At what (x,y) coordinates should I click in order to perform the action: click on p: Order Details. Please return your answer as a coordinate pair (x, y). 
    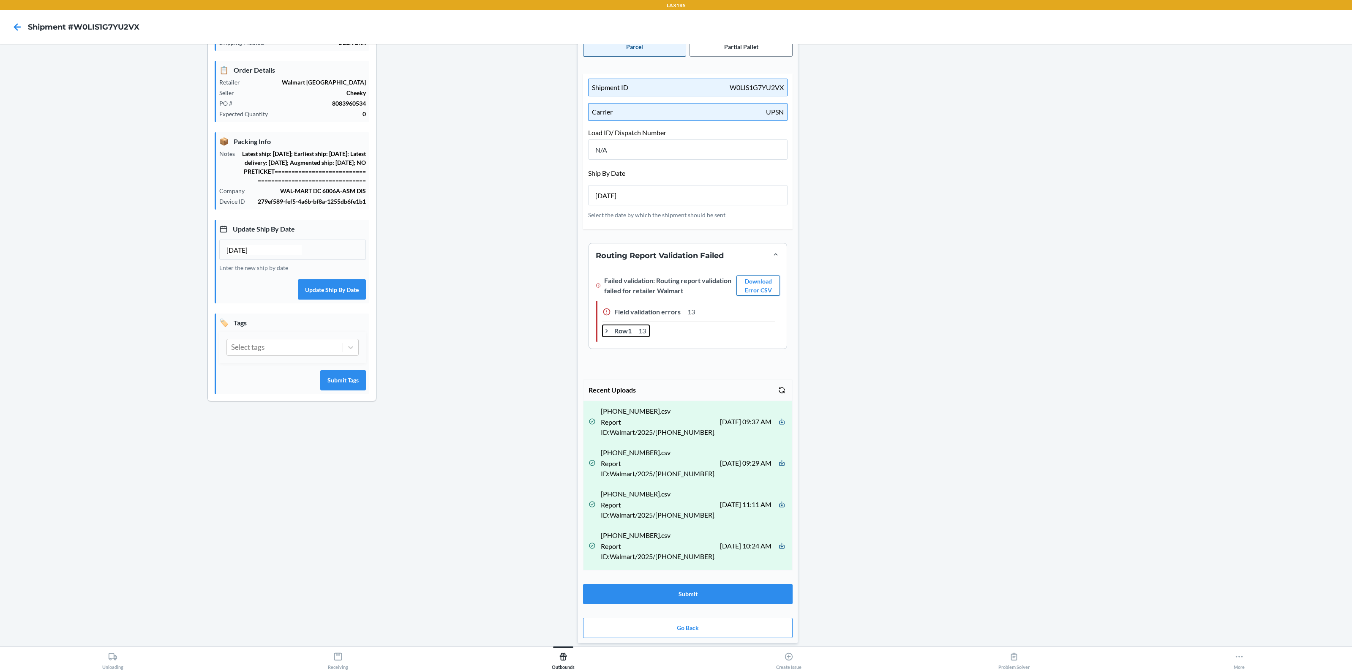
    Looking at the image, I should click on (292, 70).